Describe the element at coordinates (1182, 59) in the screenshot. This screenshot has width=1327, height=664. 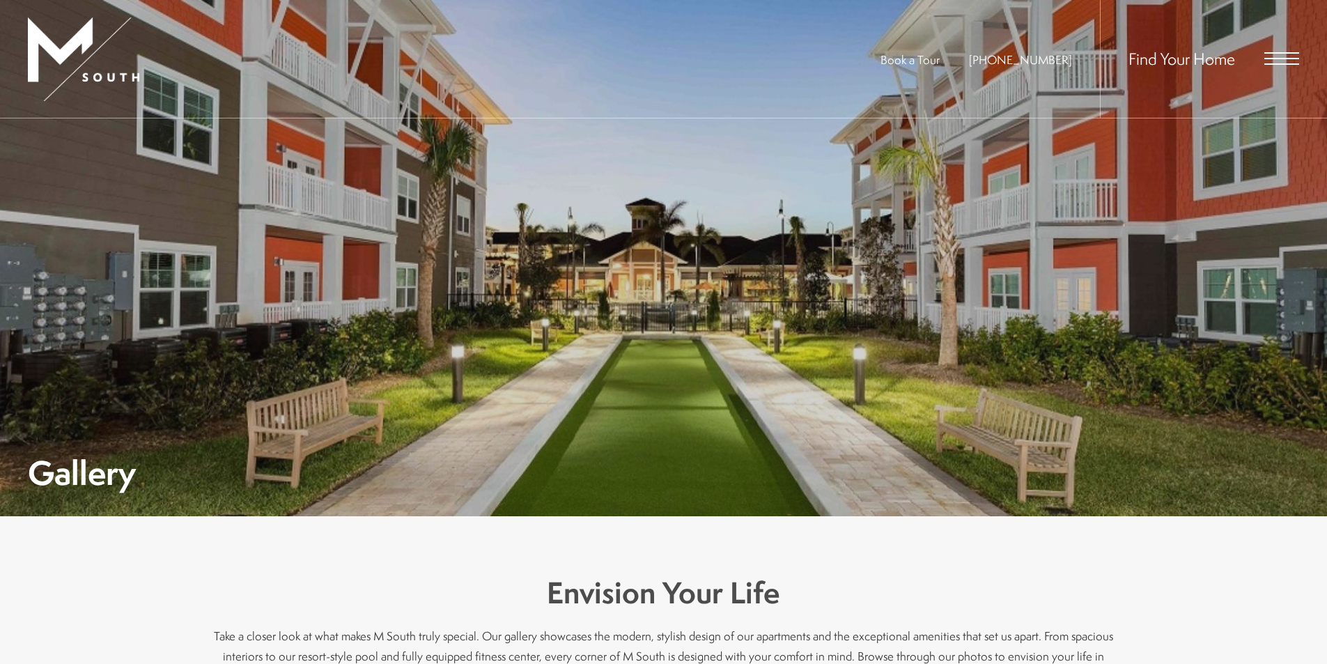
I see `span: Find Your Home` at that location.